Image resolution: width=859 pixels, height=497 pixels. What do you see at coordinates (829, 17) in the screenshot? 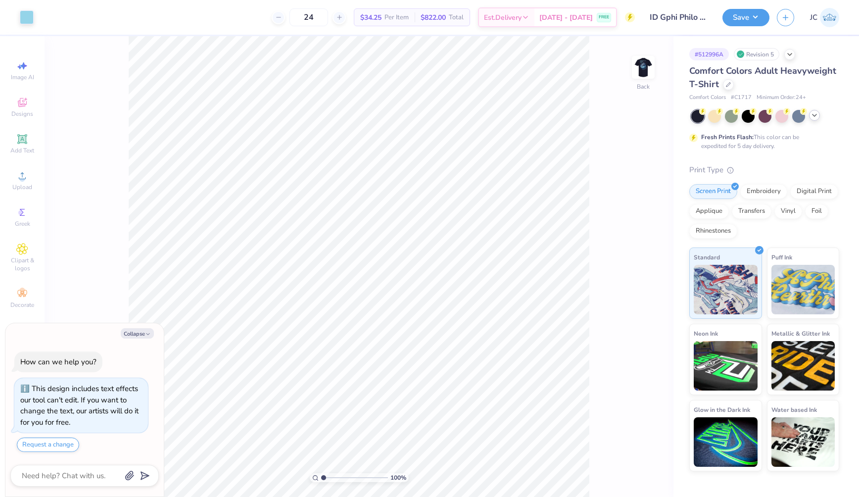
I see `img: Jovie Chen` at bounding box center [829, 17].